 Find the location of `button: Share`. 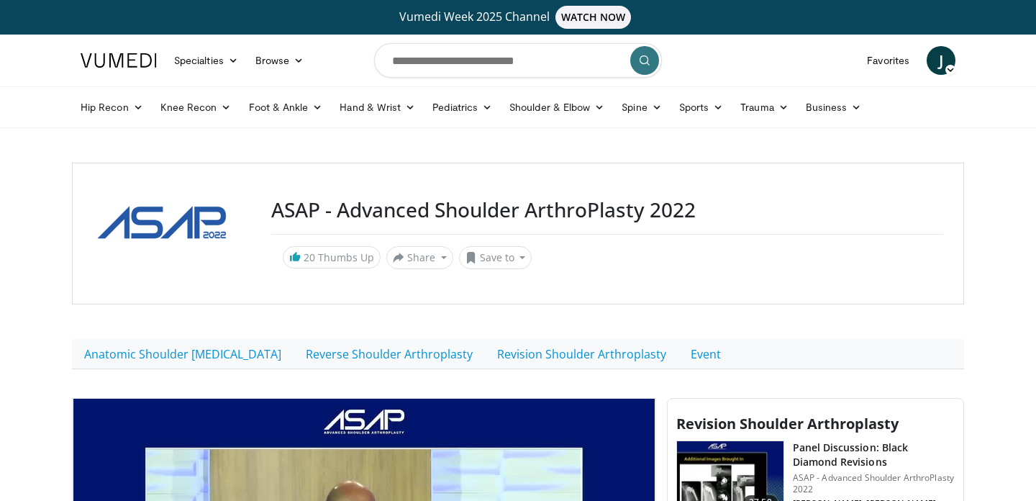

button: Share is located at coordinates (419, 258).